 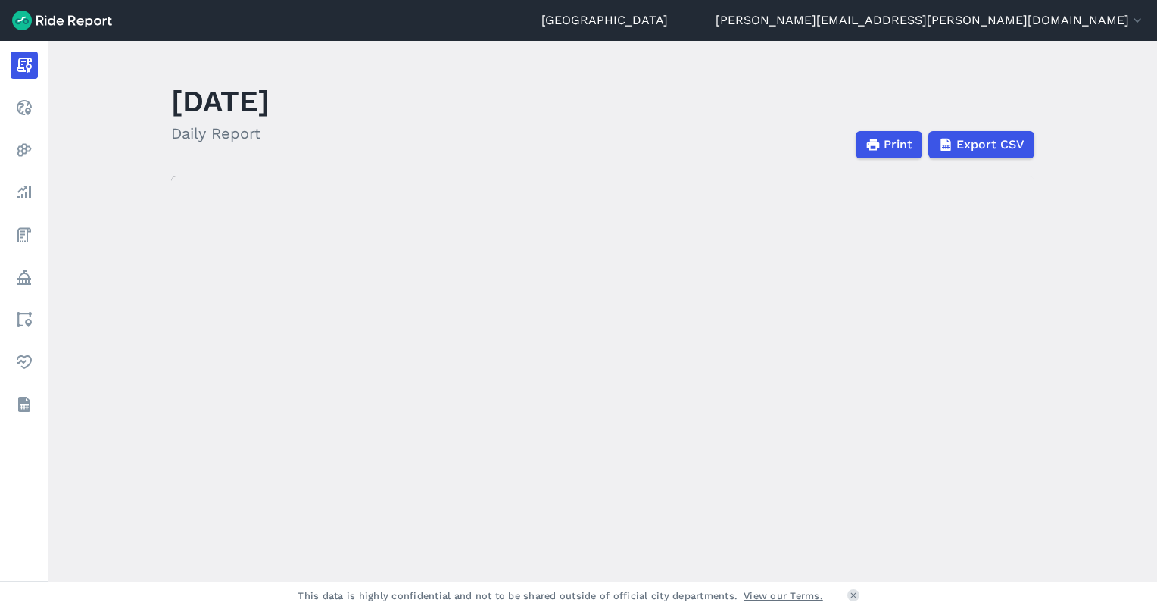 What do you see at coordinates (220, 133) in the screenshot?
I see `h2: Daily Report` at bounding box center [220, 133].